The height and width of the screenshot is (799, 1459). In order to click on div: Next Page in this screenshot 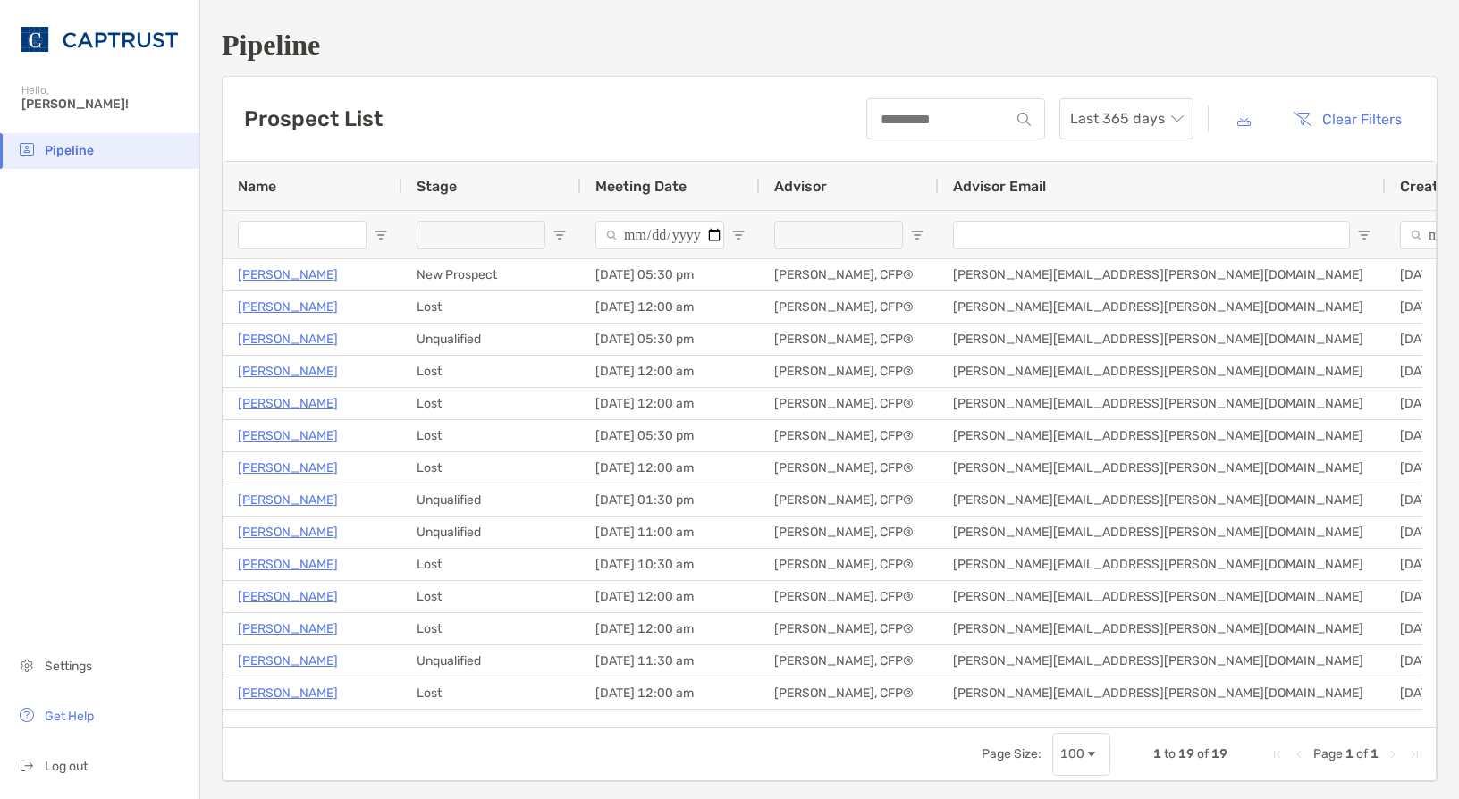, I will do `click(1393, 755)`.